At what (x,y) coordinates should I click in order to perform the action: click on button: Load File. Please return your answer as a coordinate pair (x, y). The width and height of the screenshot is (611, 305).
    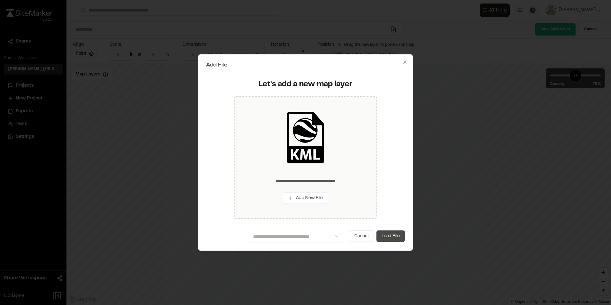
    Looking at the image, I should click on (390, 236).